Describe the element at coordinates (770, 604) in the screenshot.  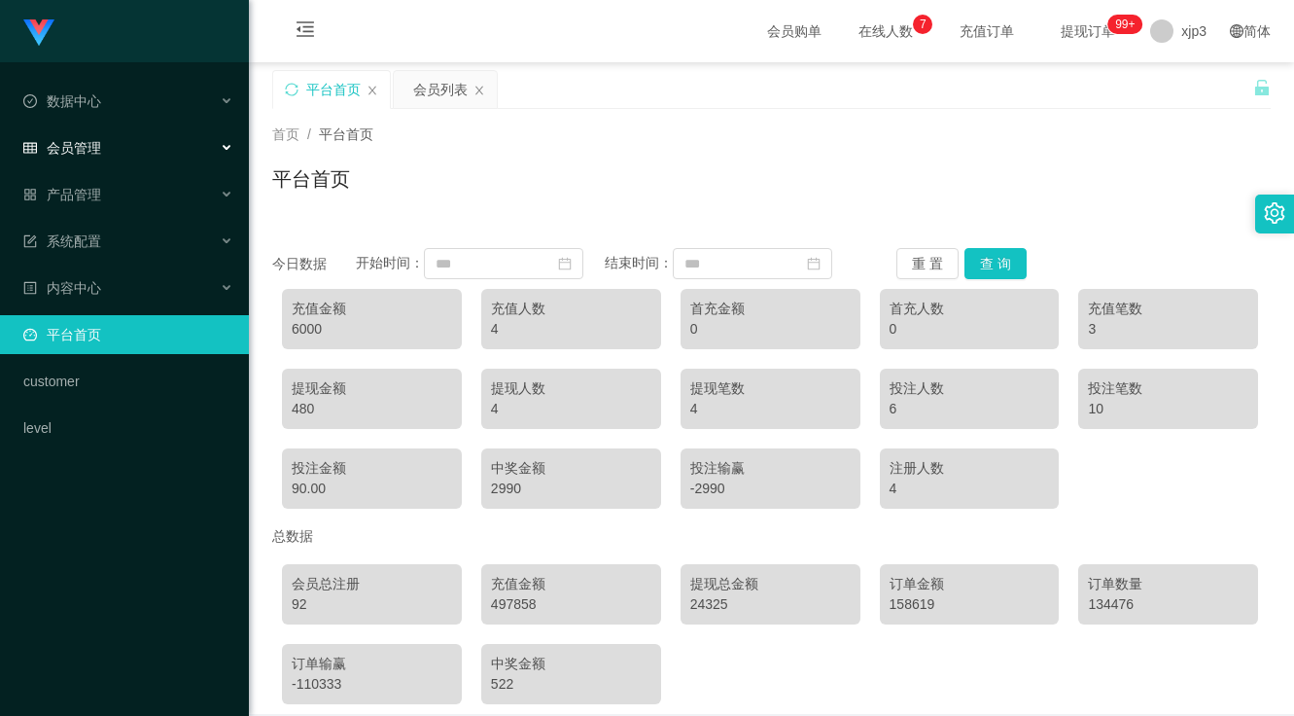
I see `div: 24325` at that location.